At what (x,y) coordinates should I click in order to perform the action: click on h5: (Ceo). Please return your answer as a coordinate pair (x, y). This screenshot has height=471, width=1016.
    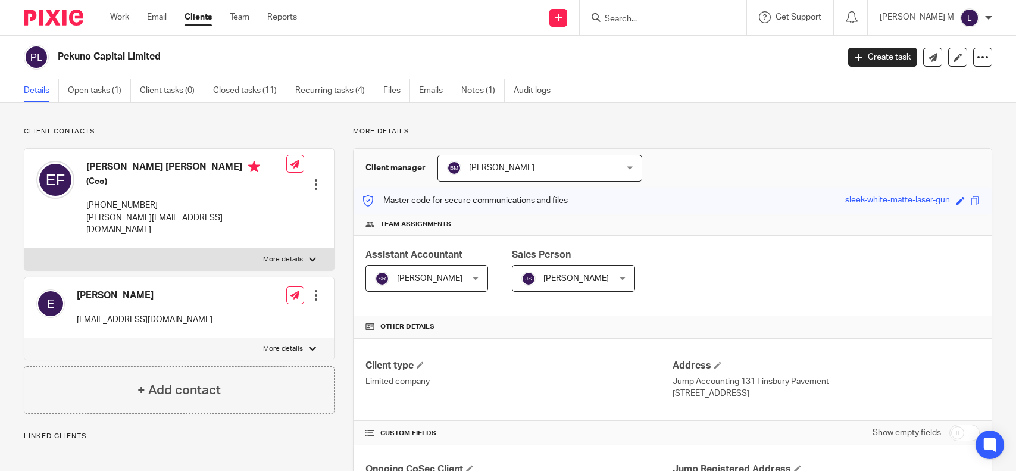
    Looking at the image, I should click on (186, 182).